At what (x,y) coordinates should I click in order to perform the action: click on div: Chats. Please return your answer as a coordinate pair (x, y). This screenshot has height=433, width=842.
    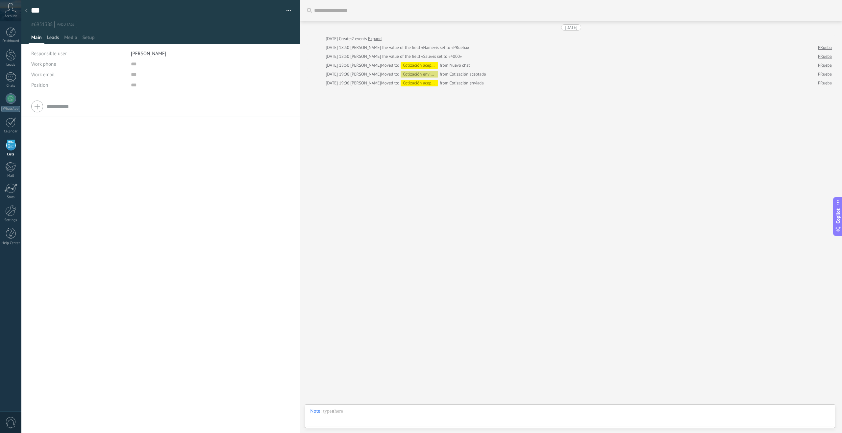
    Looking at the image, I should click on (11, 86).